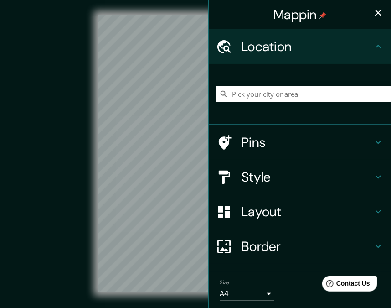 The width and height of the screenshot is (391, 308). I want to click on label: Size, so click(224, 282).